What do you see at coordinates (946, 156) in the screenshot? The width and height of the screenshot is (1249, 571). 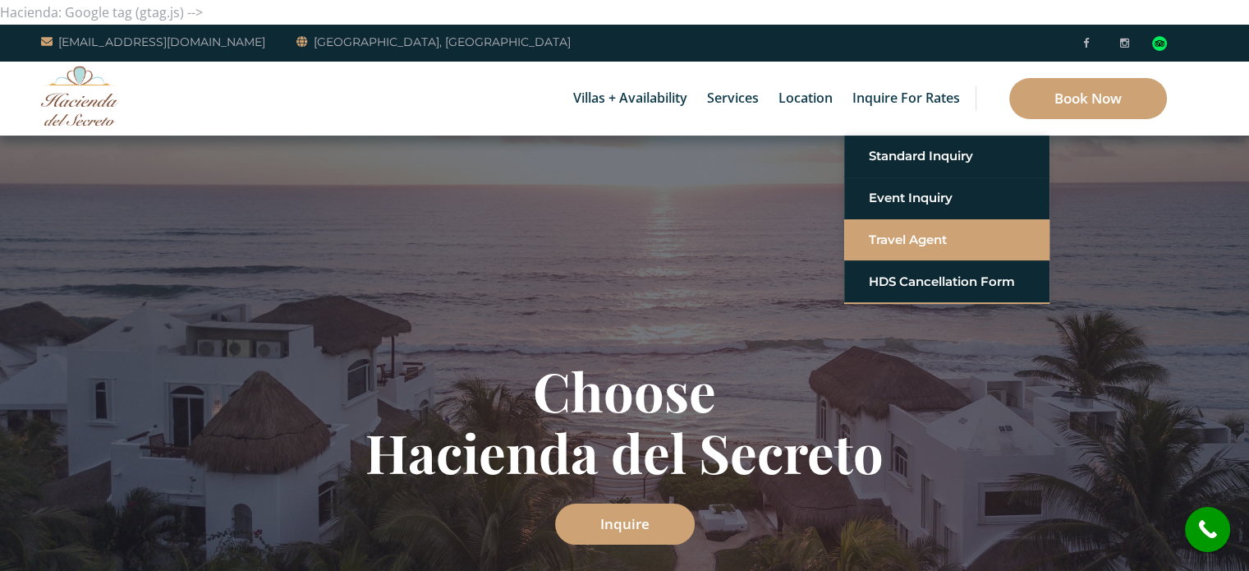 I see `a: Standard Inquiry` at bounding box center [946, 156].